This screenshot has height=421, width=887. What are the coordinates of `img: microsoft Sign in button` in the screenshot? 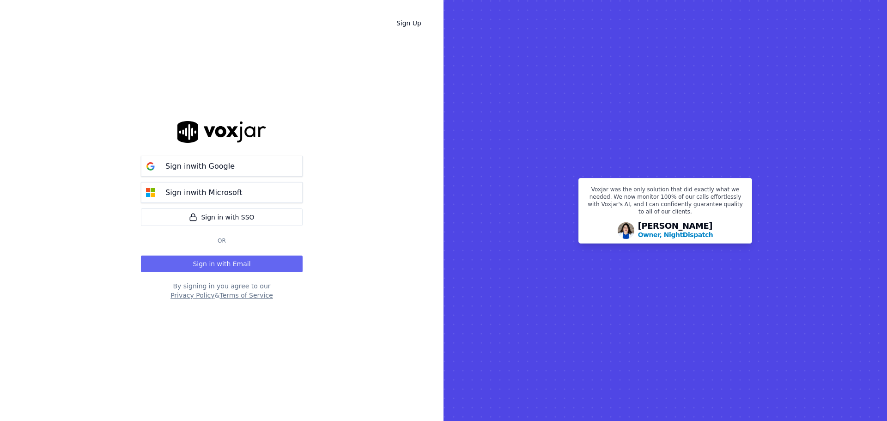 It's located at (151, 193).